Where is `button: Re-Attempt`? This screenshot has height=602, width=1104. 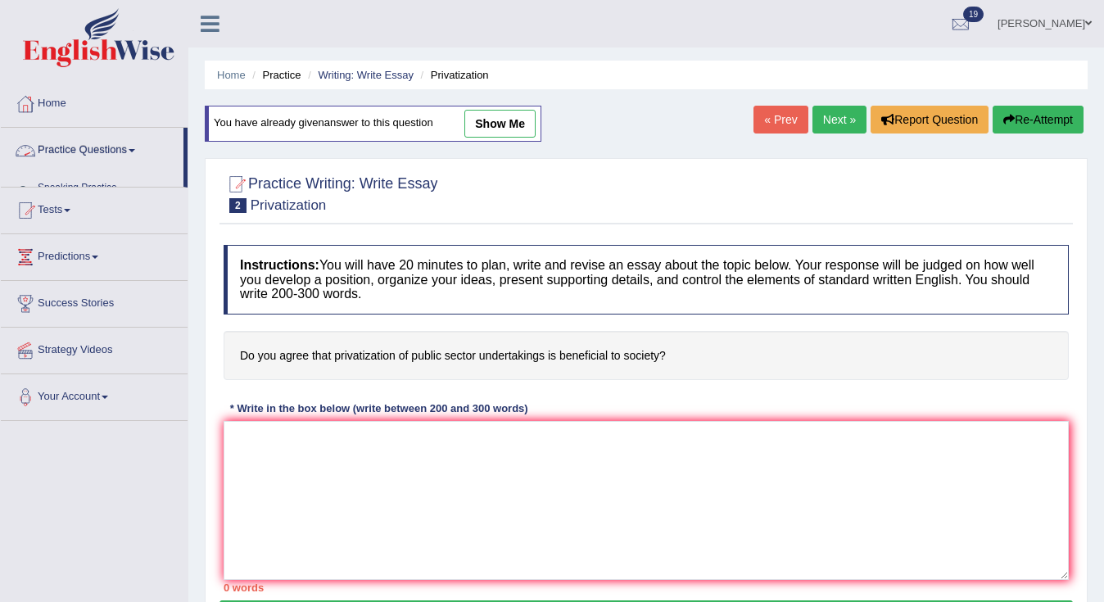 button: Re-Attempt is located at coordinates (1038, 120).